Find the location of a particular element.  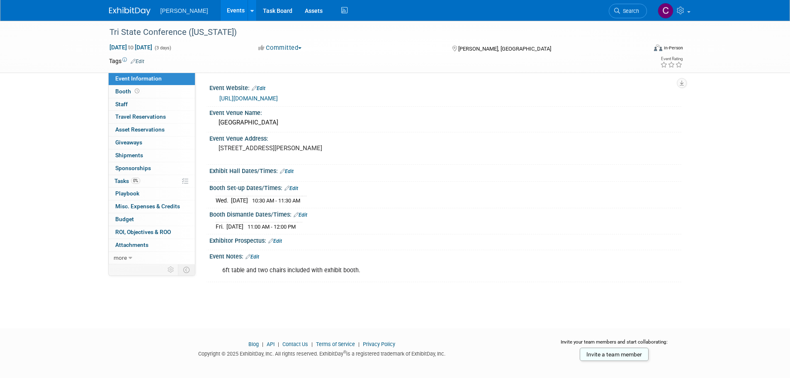

a: Giveaways is located at coordinates (152, 143).